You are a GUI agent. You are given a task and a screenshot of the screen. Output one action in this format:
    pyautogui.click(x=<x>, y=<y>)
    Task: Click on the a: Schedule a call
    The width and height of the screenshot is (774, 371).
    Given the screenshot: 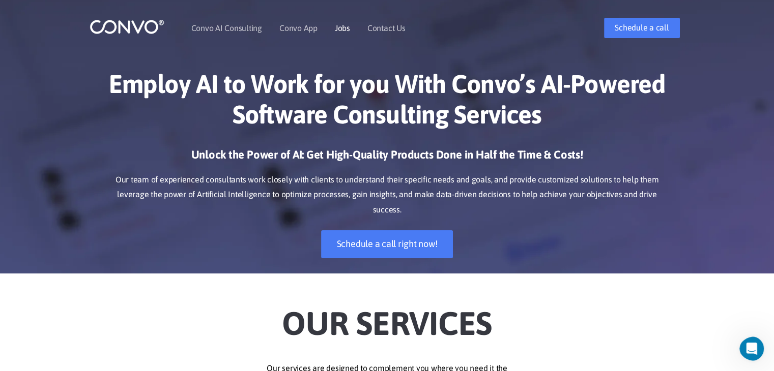 What is the action you would take?
    pyautogui.click(x=641, y=28)
    